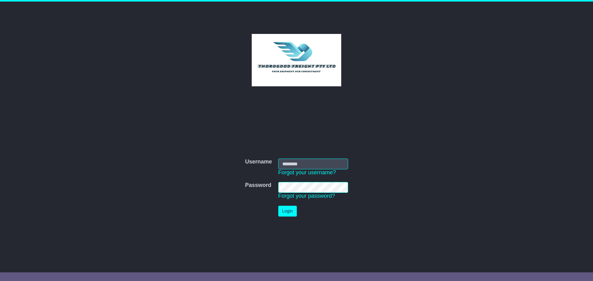 The width and height of the screenshot is (593, 281). What do you see at coordinates (307, 196) in the screenshot?
I see `a: Forgot your password?` at bounding box center [307, 196].